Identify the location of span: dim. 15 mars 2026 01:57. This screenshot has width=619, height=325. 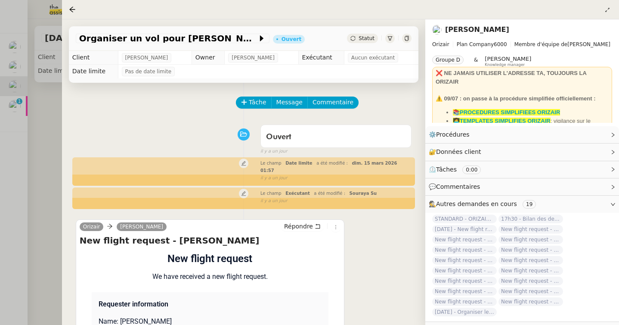
(329, 167).